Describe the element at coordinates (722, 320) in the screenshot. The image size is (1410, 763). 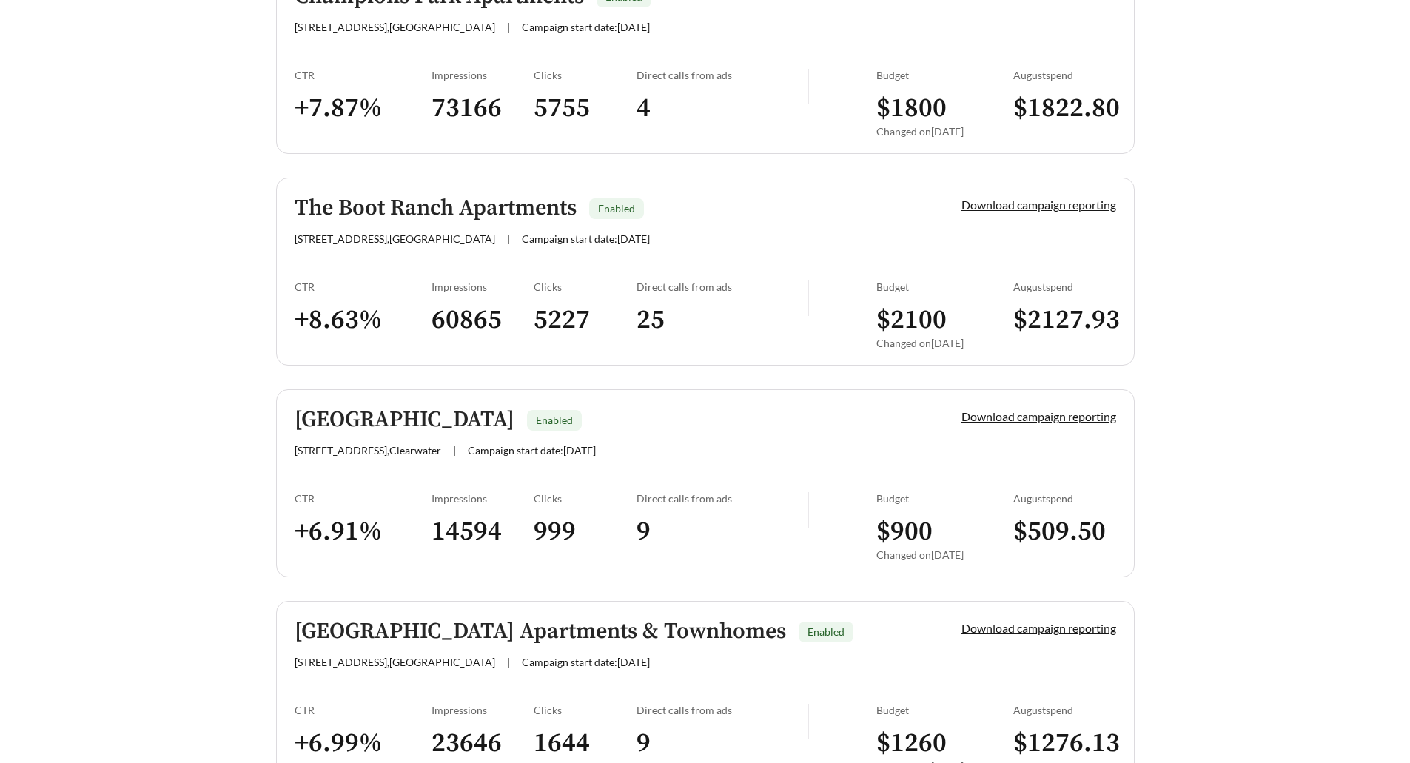
I see `h3: 25` at that location.